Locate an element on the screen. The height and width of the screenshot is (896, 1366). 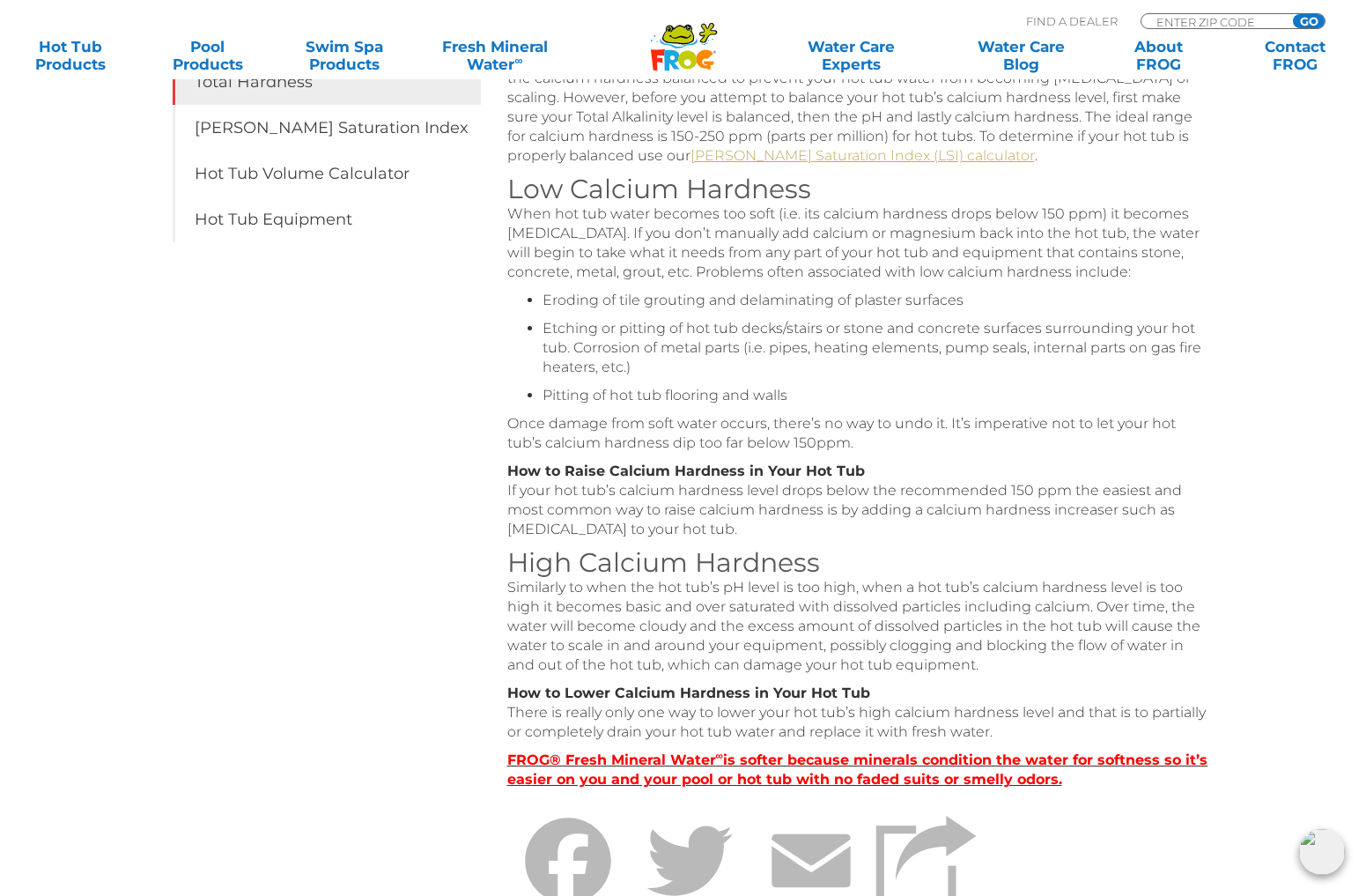
strong: How to Lower Calcium Hardness in Your Hot Tub is located at coordinates (689, 693).